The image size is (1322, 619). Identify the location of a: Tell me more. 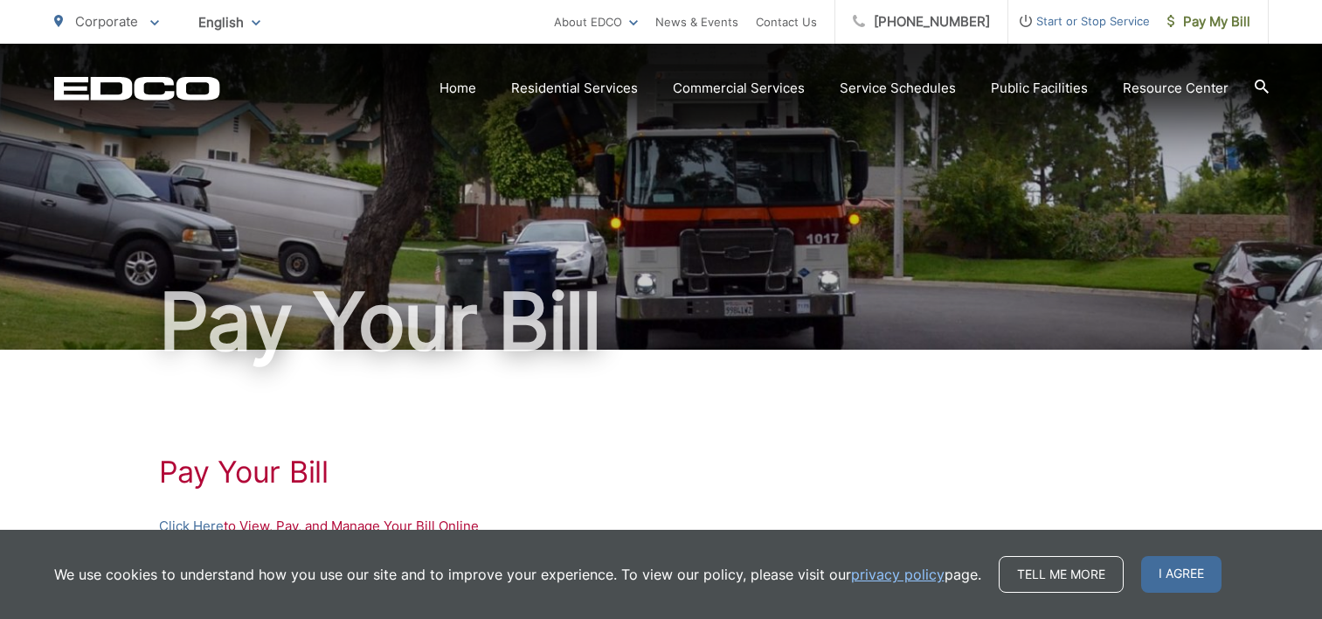
(1061, 574).